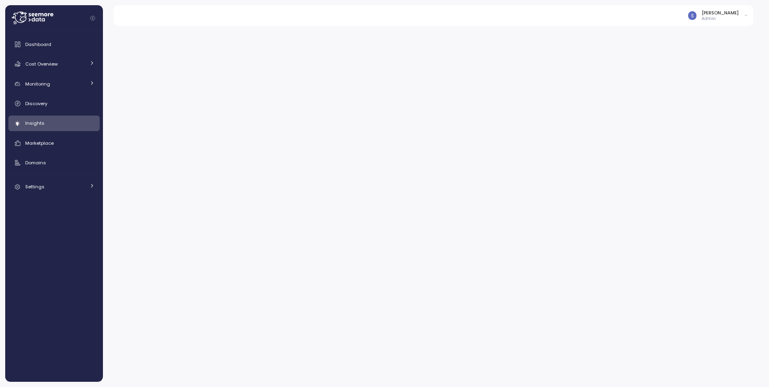  I want to click on a: Marketplace, so click(54, 143).